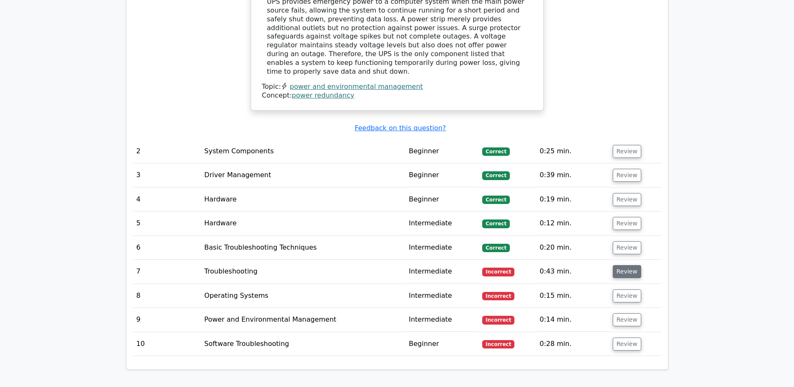  What do you see at coordinates (167, 199) in the screenshot?
I see `td: 4` at bounding box center [167, 199].